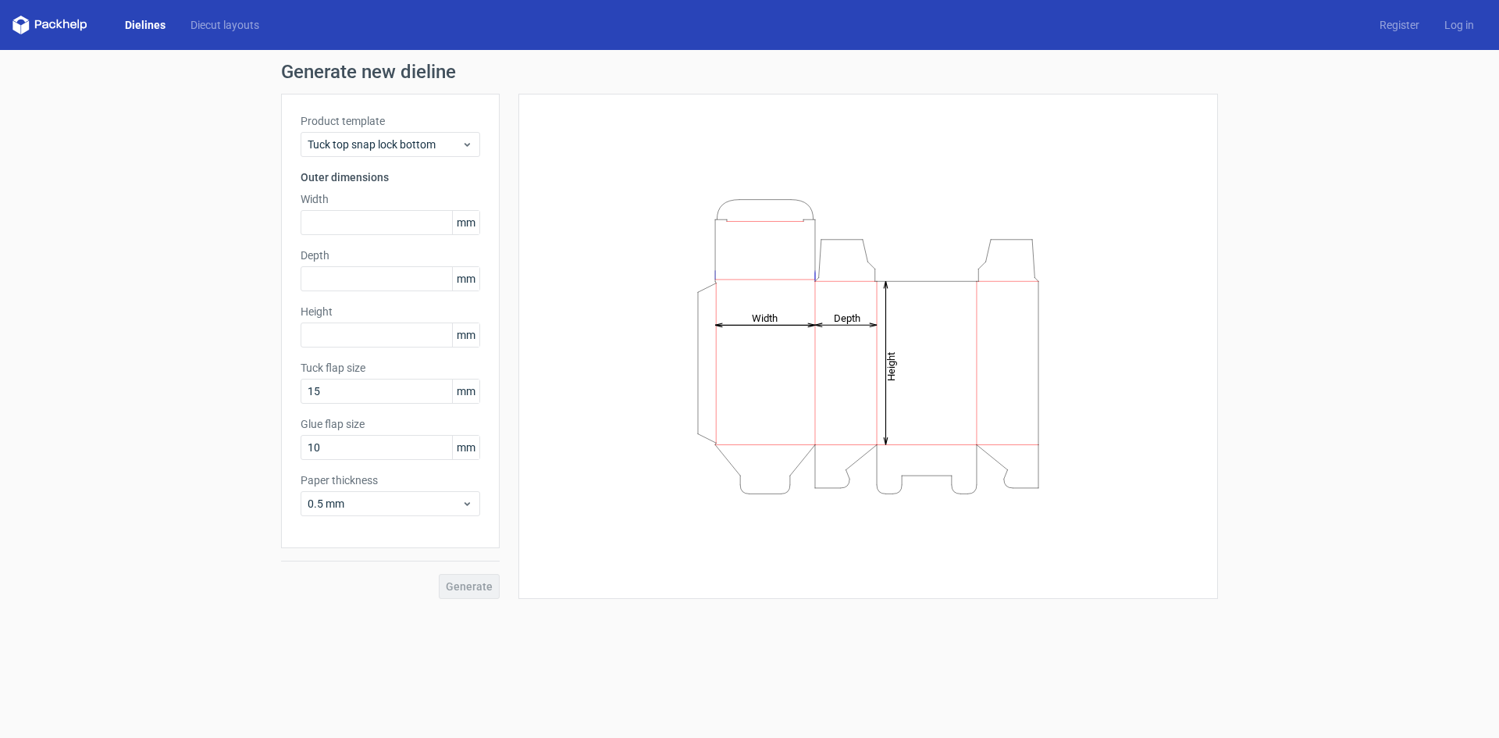 This screenshot has height=738, width=1499. Describe the element at coordinates (891, 365) in the screenshot. I see `tspan: Height` at that location.